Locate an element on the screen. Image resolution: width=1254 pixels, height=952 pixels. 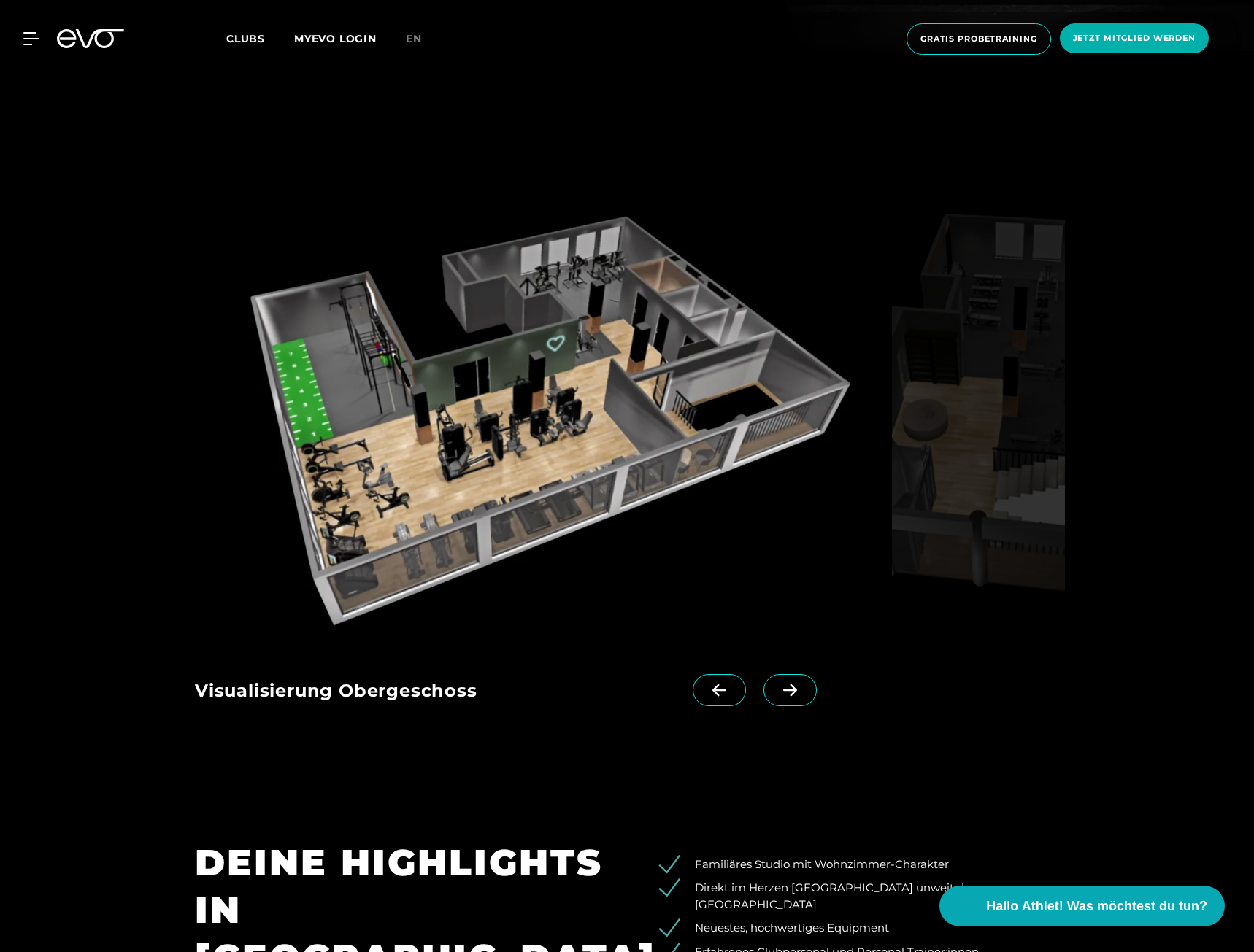
a: en is located at coordinates (422, 39).